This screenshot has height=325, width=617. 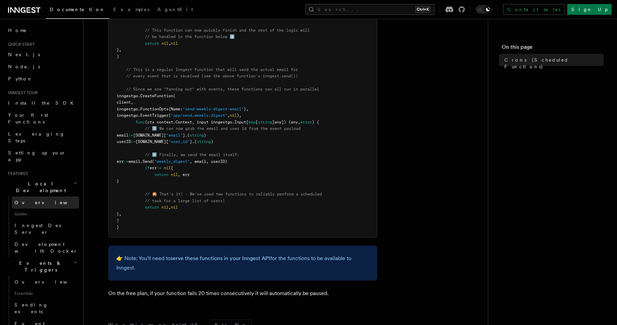 I want to click on a: Home, so click(x=42, y=30).